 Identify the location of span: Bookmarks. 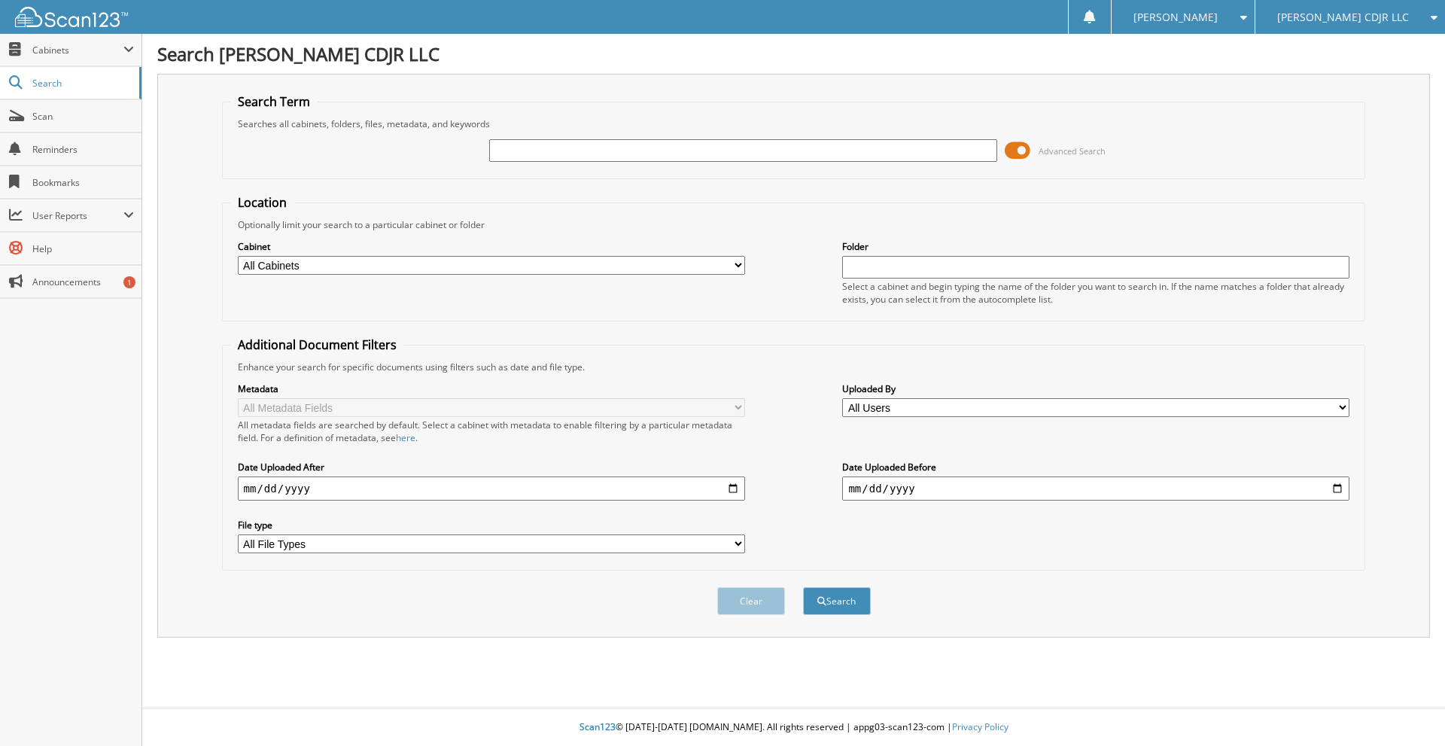
(83, 182).